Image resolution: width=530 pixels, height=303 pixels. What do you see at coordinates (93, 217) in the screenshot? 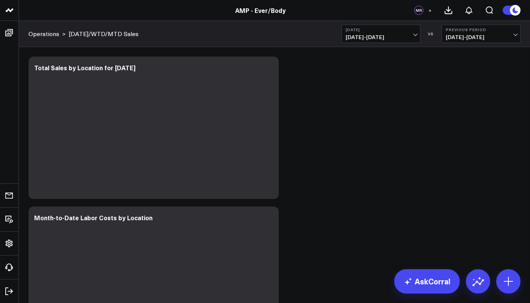
I see `div: Month-to-Date Labor Costs by Location` at bounding box center [93, 217].